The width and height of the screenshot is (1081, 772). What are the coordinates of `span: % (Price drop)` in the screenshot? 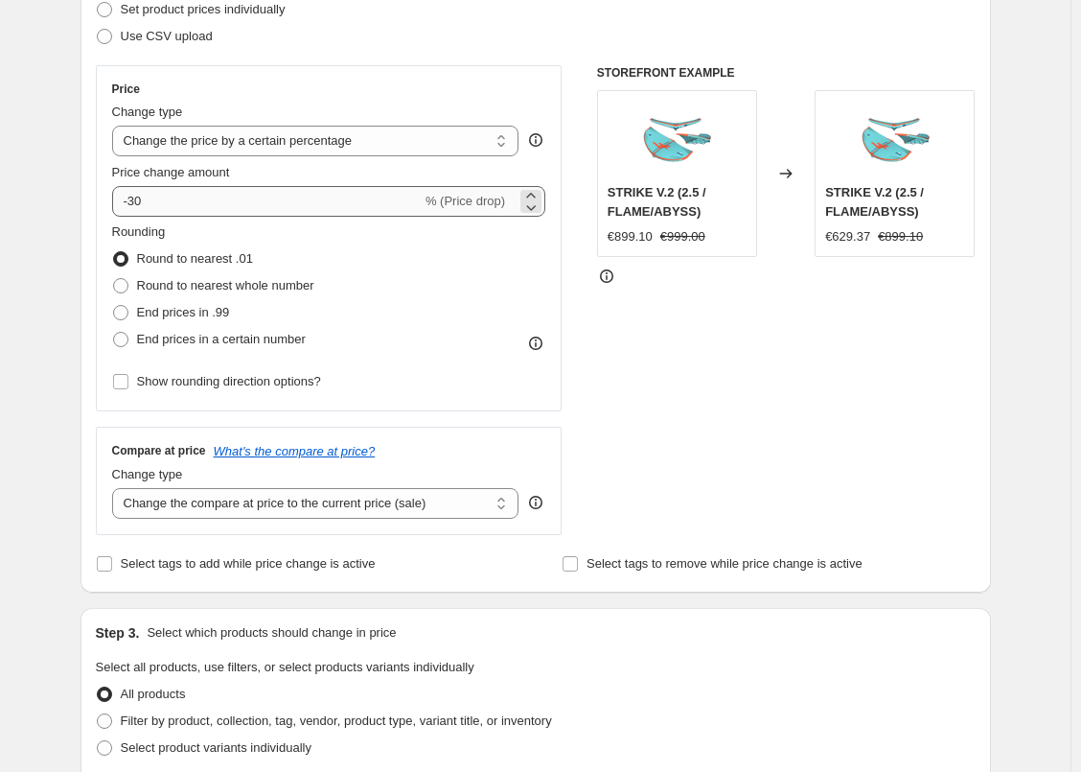 It's located at (465, 200).